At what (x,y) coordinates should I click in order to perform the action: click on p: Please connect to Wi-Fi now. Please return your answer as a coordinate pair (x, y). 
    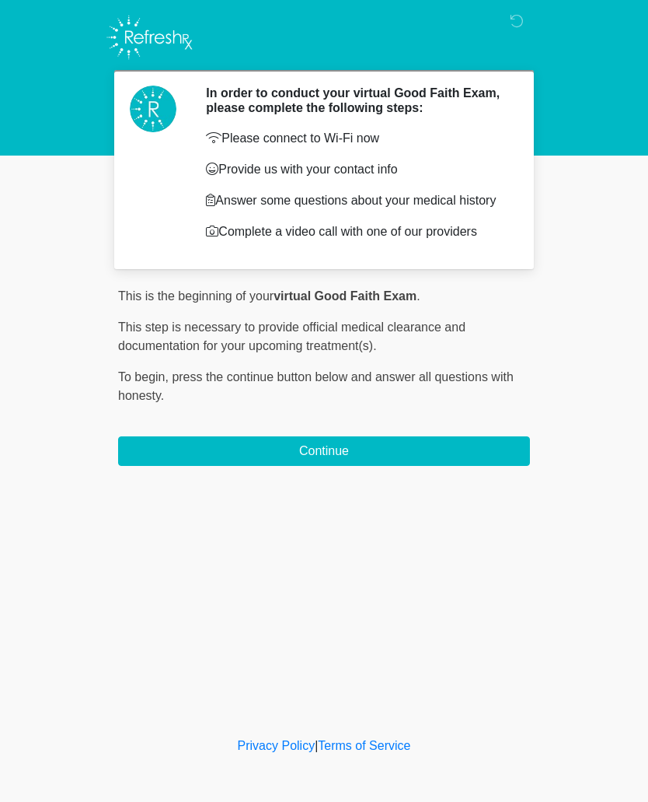
    Looking at the image, I should click on (356, 138).